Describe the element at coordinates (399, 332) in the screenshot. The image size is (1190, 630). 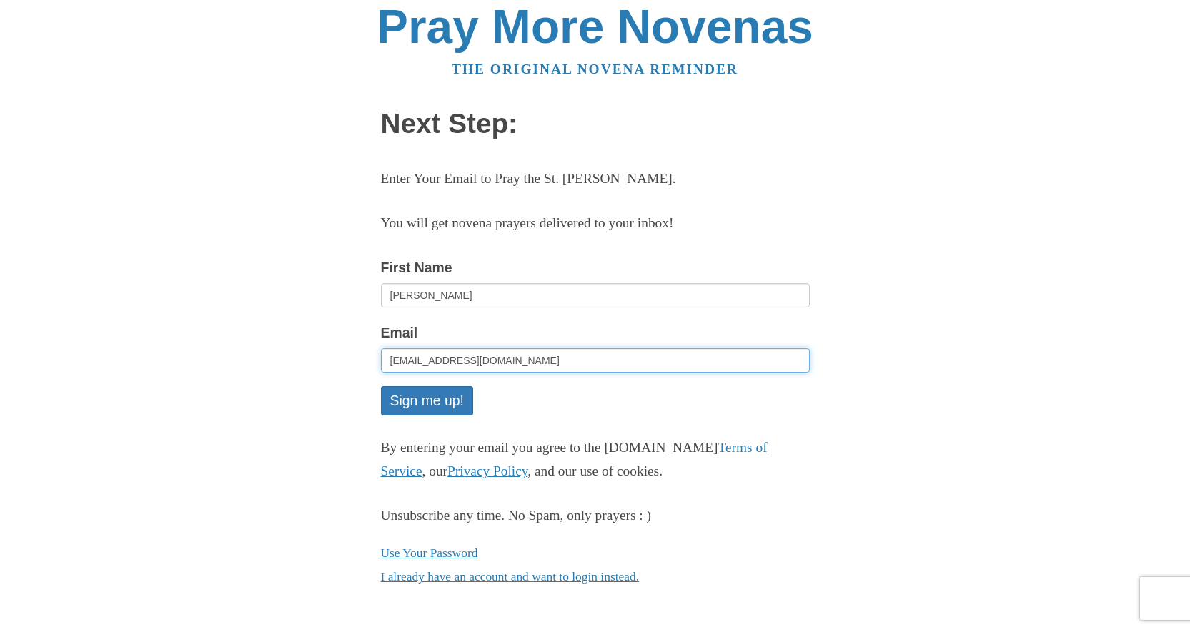
I see `label: Email` at that location.